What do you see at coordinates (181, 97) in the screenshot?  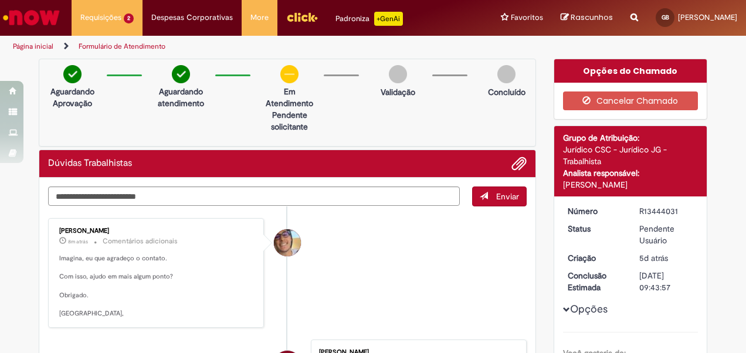 I see `p: Aguardando atendimento` at bounding box center [181, 97].